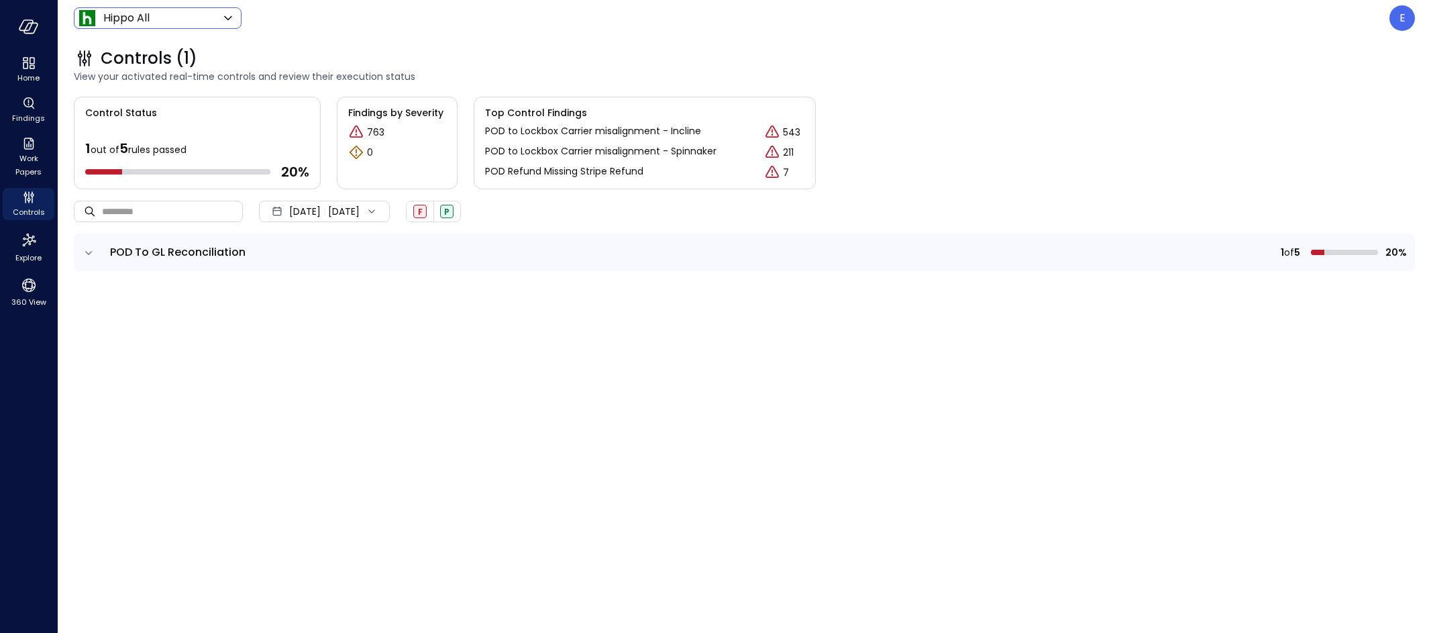 Image resolution: width=1431 pixels, height=633 pixels. Describe the element at coordinates (89, 253) in the screenshot. I see `button: expand row` at that location.